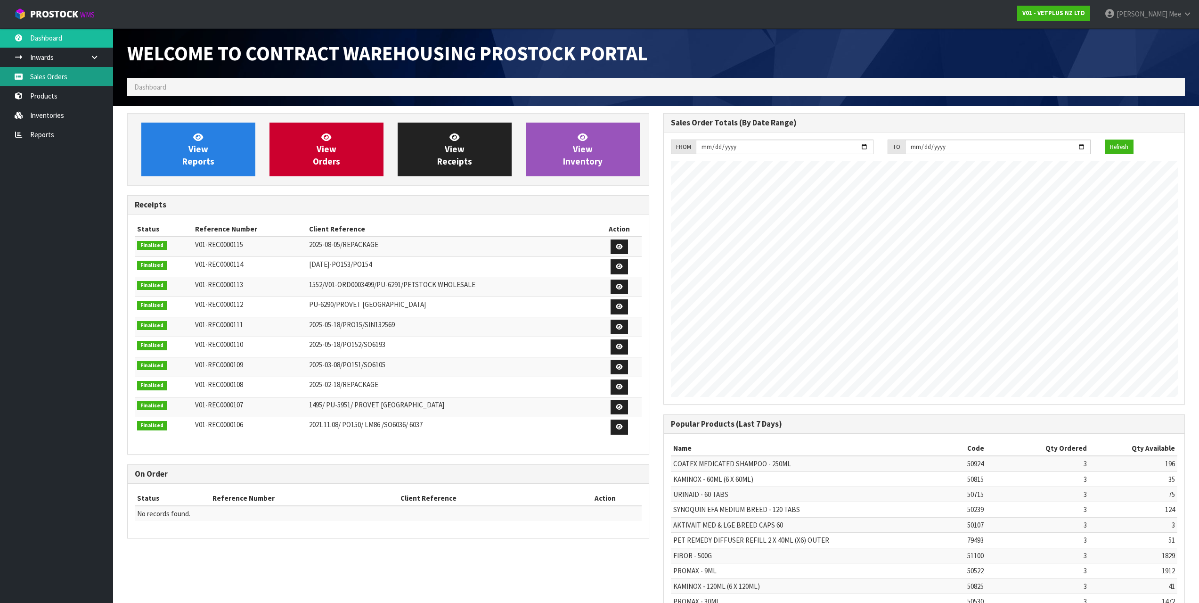 Image resolution: width=1199 pixels, height=603 pixels. What do you see at coordinates (388, 474) in the screenshot?
I see `h3: On Order` at bounding box center [388, 474].